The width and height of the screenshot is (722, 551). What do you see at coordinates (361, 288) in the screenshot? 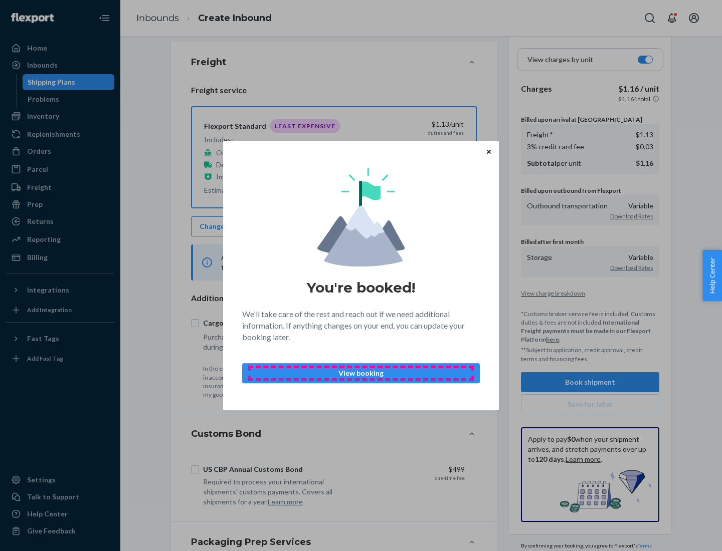
I see `h1: You're booked!` at bounding box center [361, 288].